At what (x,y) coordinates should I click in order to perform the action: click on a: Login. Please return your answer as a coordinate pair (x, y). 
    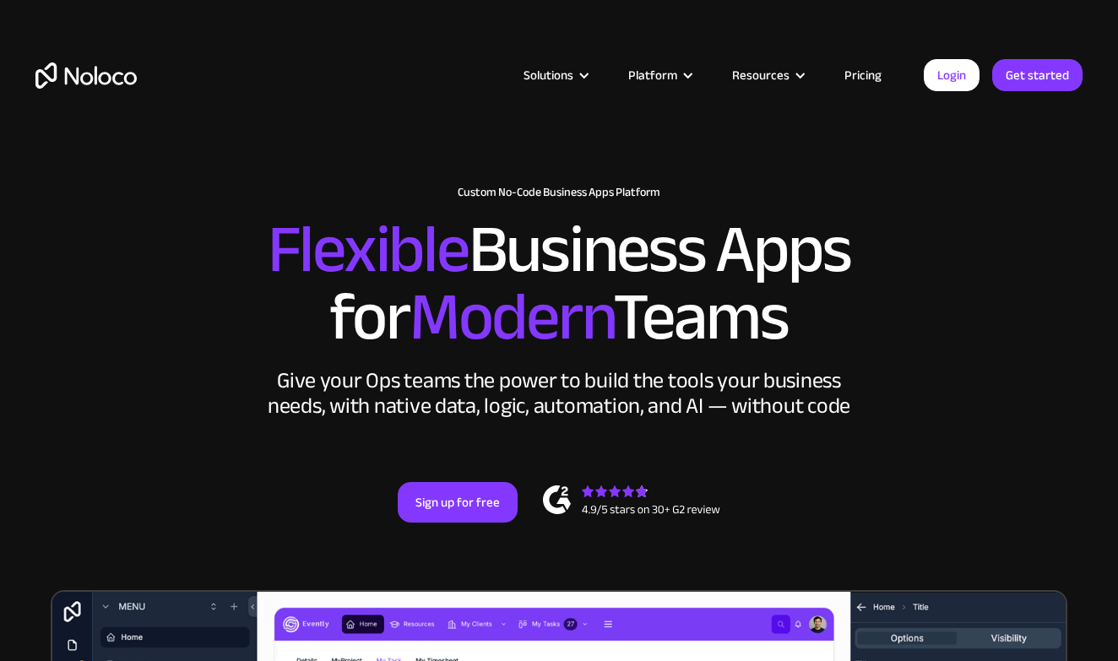
    Looking at the image, I should click on (952, 75).